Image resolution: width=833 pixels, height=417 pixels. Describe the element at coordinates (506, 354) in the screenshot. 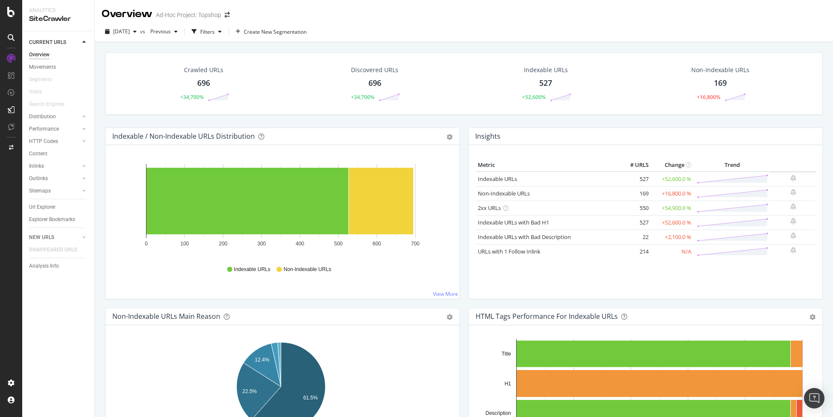

I see `text: Title` at that location.